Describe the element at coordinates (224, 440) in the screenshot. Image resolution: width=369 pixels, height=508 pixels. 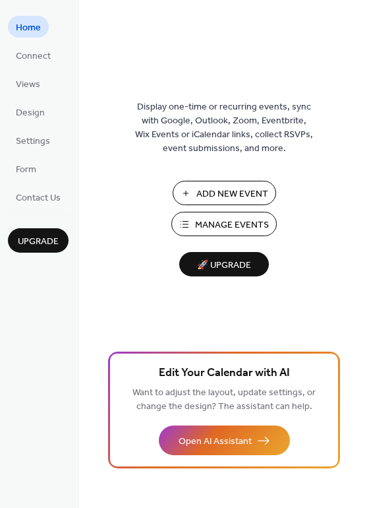
I see `button: Open AI Assistant` at that location.